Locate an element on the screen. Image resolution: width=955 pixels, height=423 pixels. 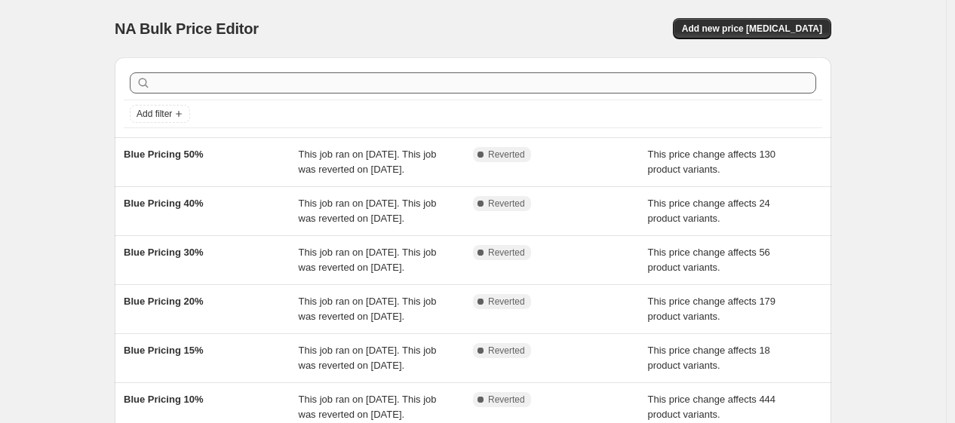
span: This price change affects 18 product variants. is located at coordinates (709, 357).